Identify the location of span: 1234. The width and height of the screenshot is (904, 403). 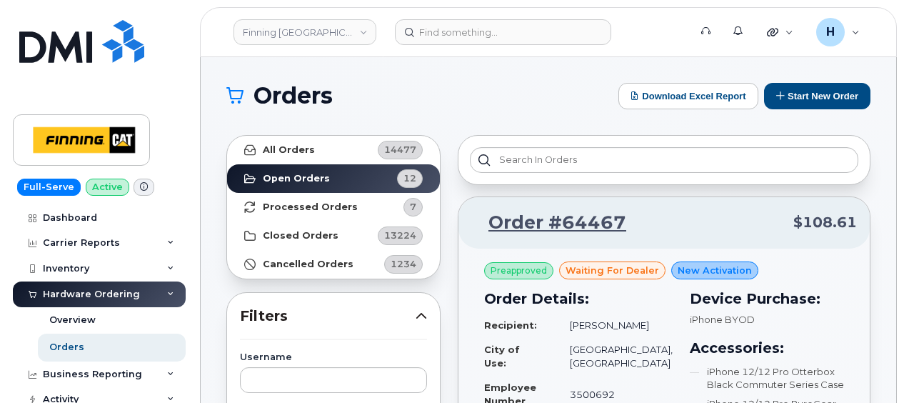
(403, 263).